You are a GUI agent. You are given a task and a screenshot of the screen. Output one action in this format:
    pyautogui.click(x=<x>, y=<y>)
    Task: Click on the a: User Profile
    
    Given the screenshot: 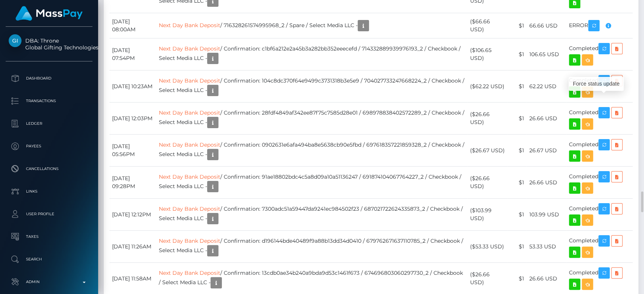 What is the action you would take?
    pyautogui.click(x=49, y=214)
    